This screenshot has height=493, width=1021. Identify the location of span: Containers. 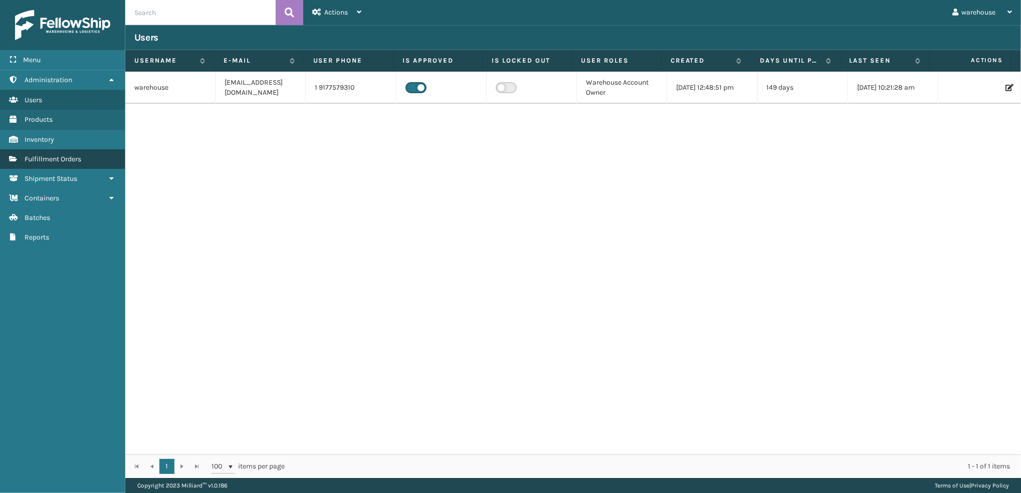
(42, 198).